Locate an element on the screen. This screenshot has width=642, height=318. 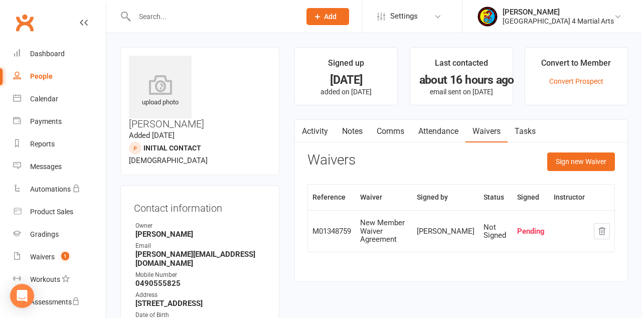
span: Initial Contact is located at coordinates (172, 148).